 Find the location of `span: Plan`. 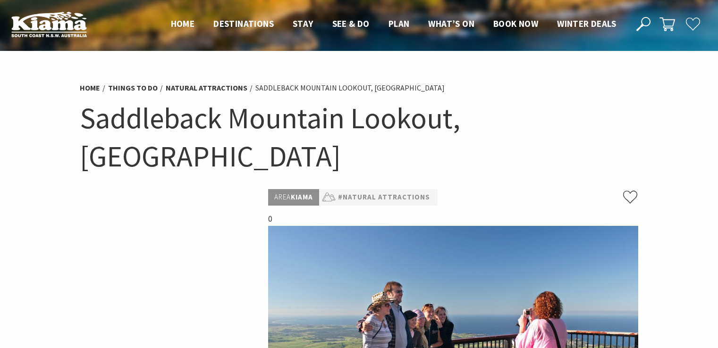

span: Plan is located at coordinates (399, 24).